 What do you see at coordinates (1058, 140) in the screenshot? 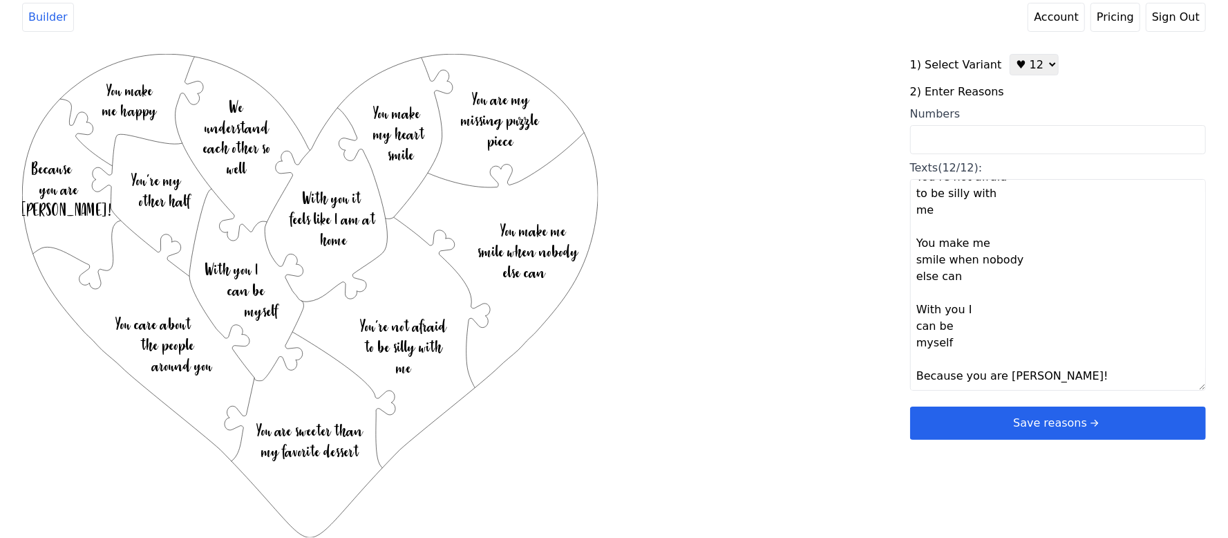
I see `input: Numbers` at bounding box center [1058, 140].